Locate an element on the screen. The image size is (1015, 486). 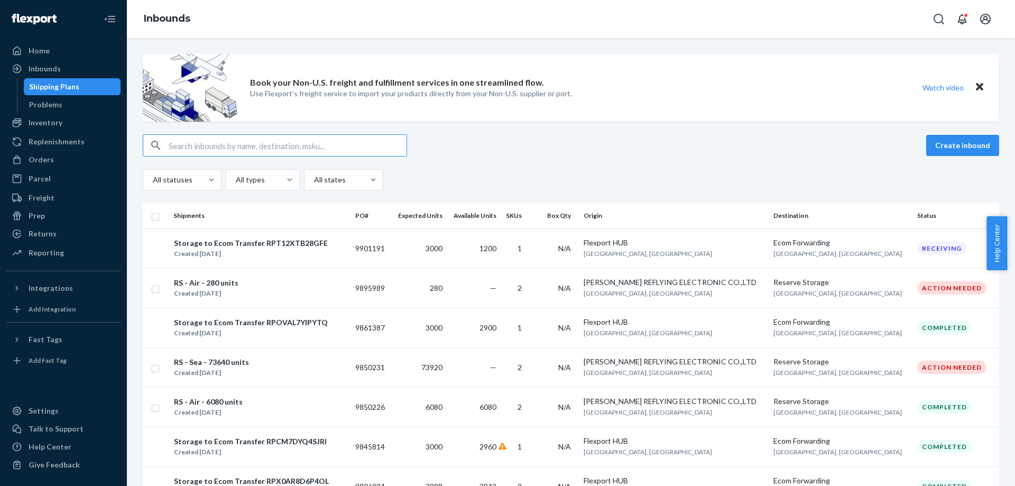
div: Integrations is located at coordinates (51, 288).